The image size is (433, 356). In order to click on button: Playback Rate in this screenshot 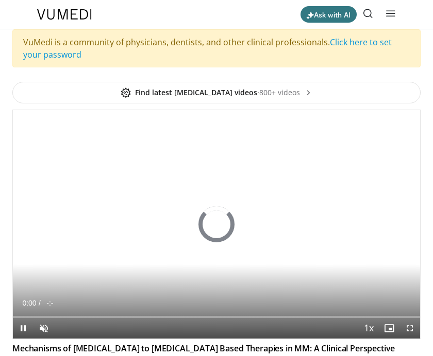, I will do `click(368, 329)`.